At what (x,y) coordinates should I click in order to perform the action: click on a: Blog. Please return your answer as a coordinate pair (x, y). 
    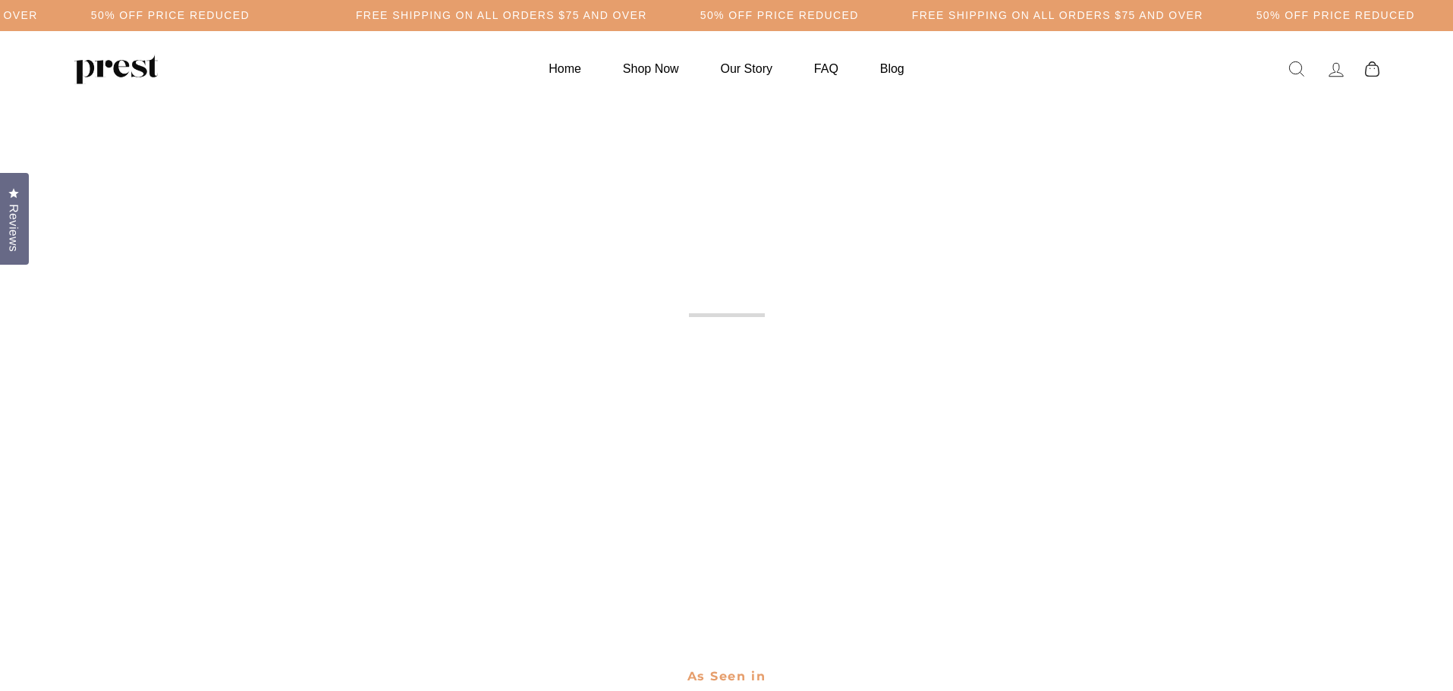
    Looking at the image, I should click on (892, 68).